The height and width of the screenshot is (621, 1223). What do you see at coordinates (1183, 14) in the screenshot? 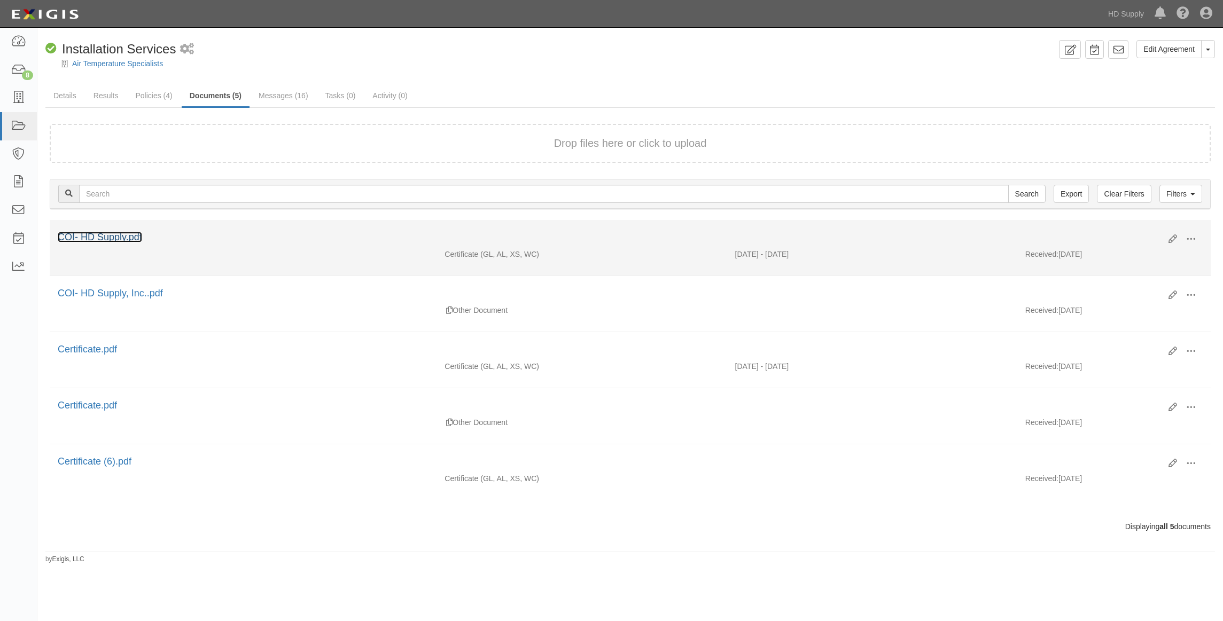
I see `i: Help Center - Complianz` at bounding box center [1183, 14].